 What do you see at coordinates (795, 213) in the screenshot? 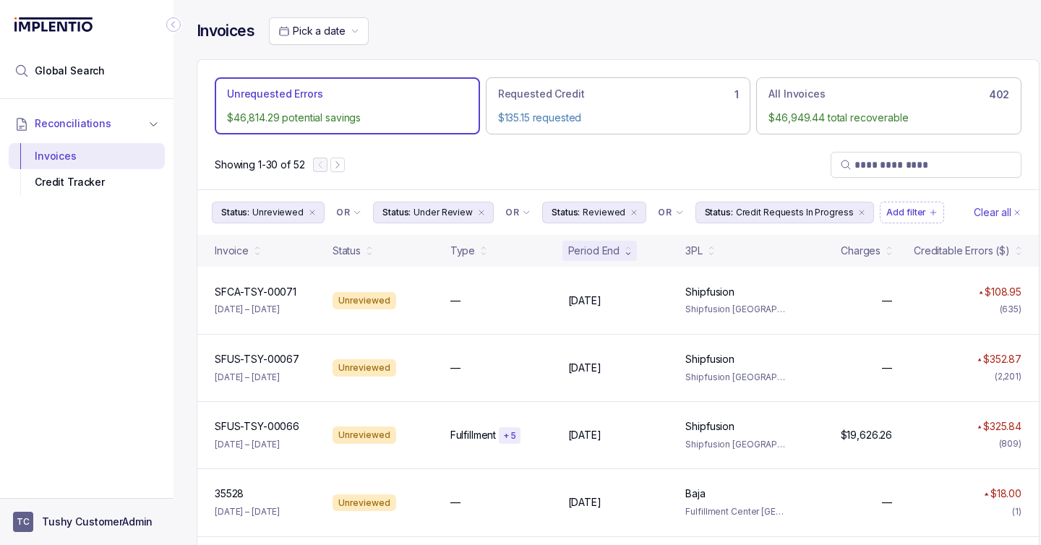
I see `p: Credit Requests In Progress` at bounding box center [795, 213].